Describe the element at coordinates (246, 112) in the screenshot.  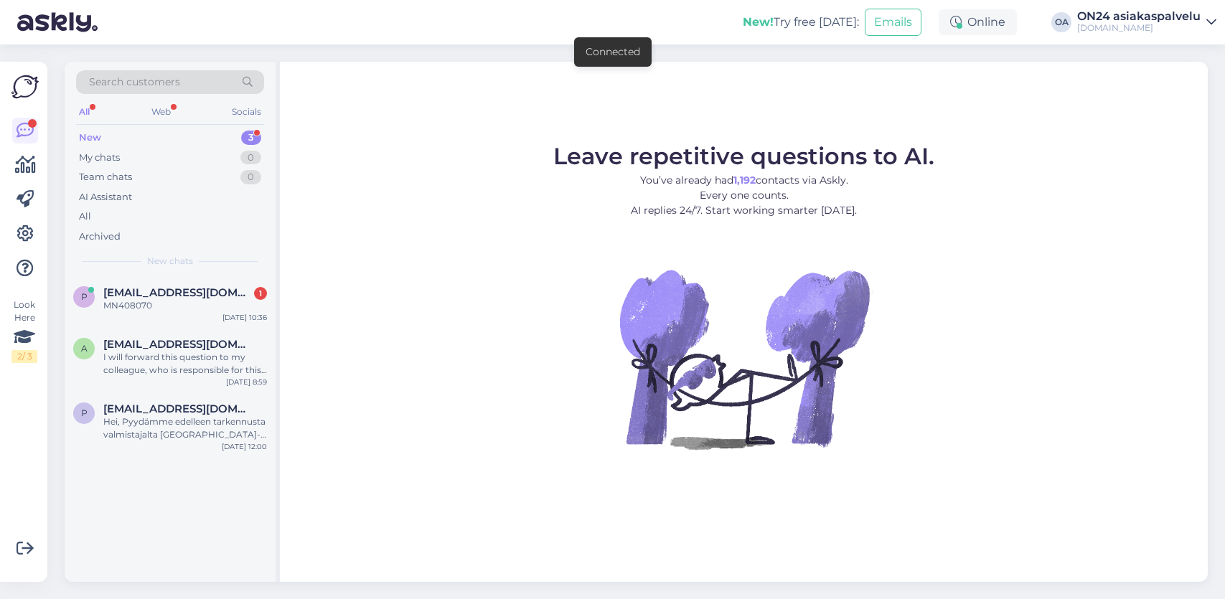
I see `div: Socials` at that location.